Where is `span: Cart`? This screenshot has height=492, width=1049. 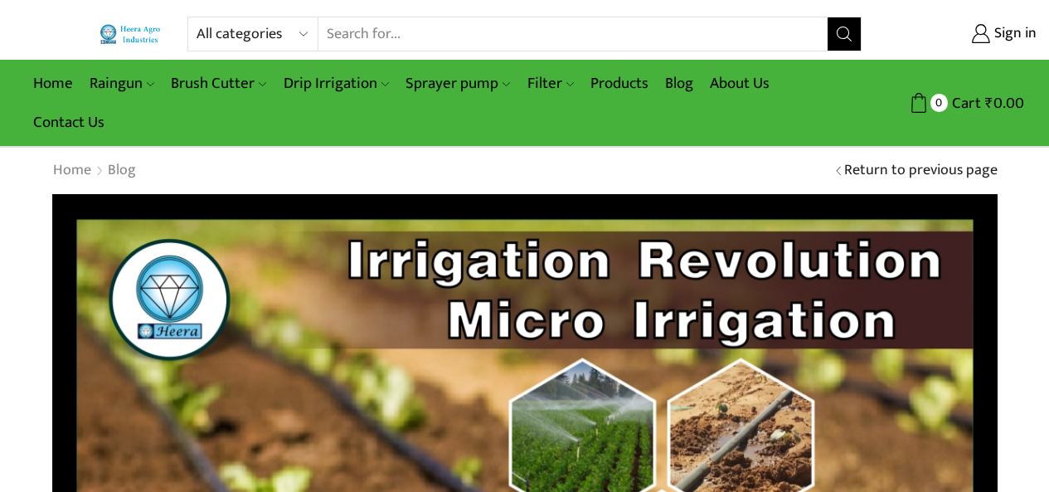 span: Cart is located at coordinates (964, 103).